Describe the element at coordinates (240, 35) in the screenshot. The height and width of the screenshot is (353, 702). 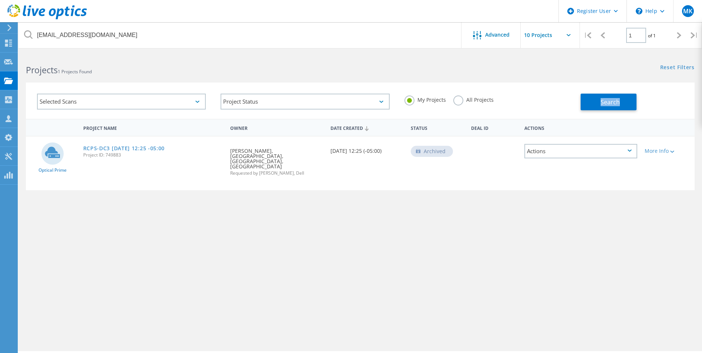
I see `input: Search projects by name, owner, ID, company, etc` at that location.